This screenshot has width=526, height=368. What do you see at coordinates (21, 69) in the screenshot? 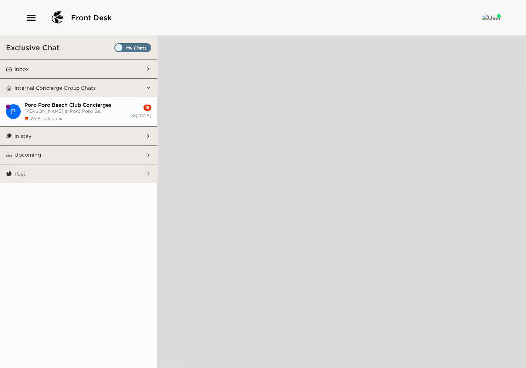
I see `p: Inbox` at bounding box center [21, 69].